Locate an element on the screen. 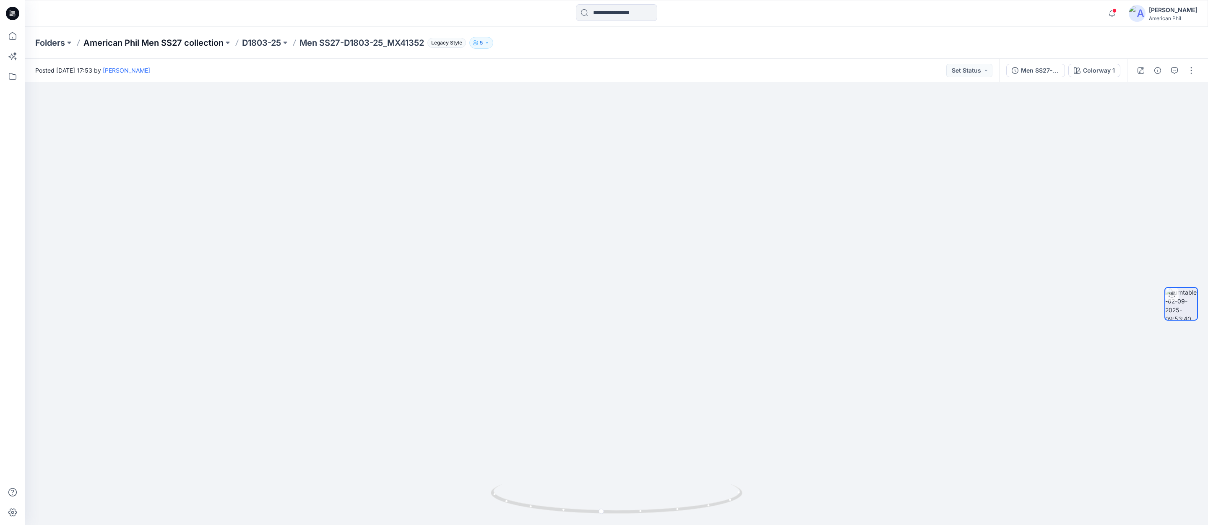 The image size is (1208, 525). div: Colorway 1 is located at coordinates (1099, 70).